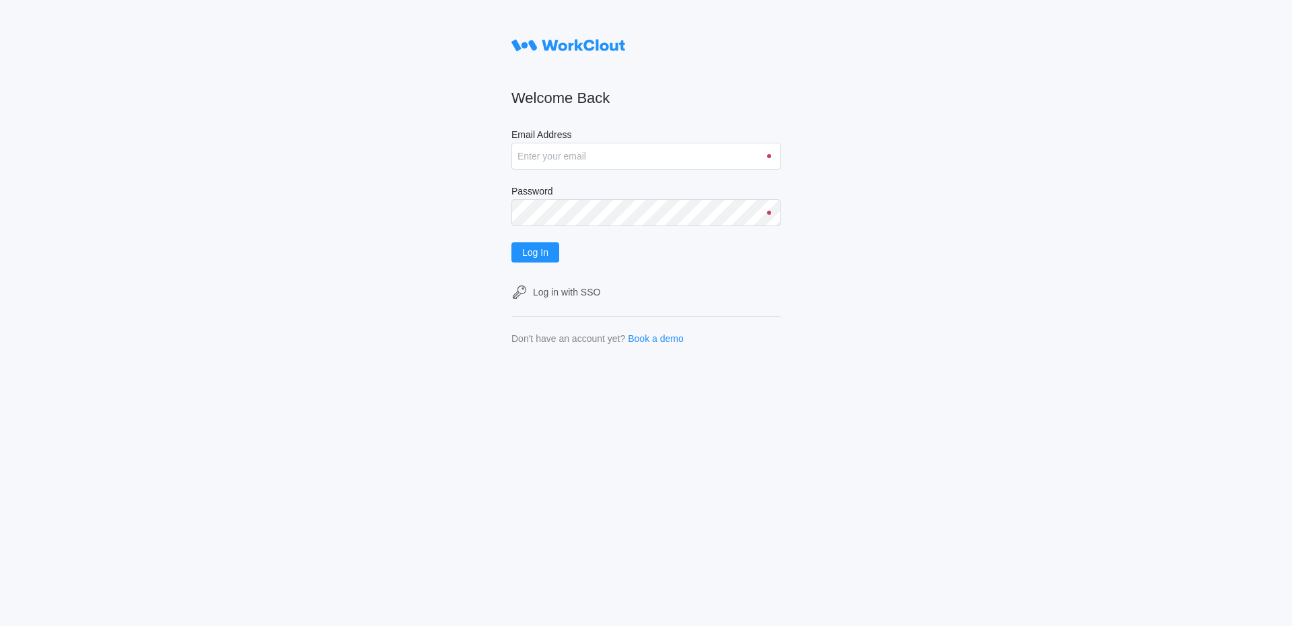 Image resolution: width=1292 pixels, height=626 pixels. Describe the element at coordinates (568, 338) in the screenshot. I see `div: Don't have an account yet?` at that location.